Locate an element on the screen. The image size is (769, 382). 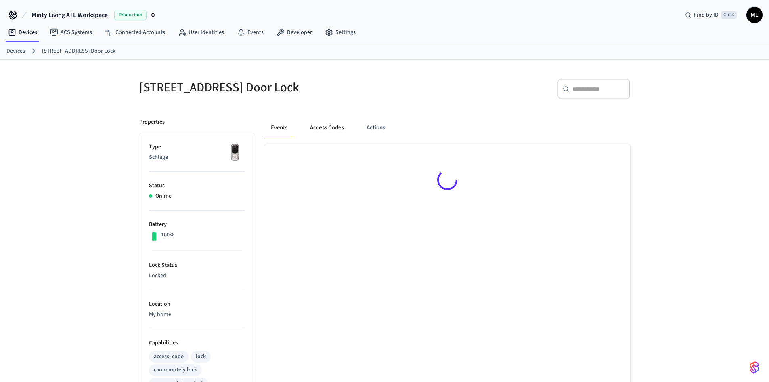
a: ACS Systems is located at coordinates (71, 32).